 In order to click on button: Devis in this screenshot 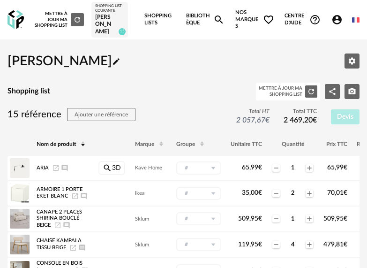, I will do `click(346, 117)`.